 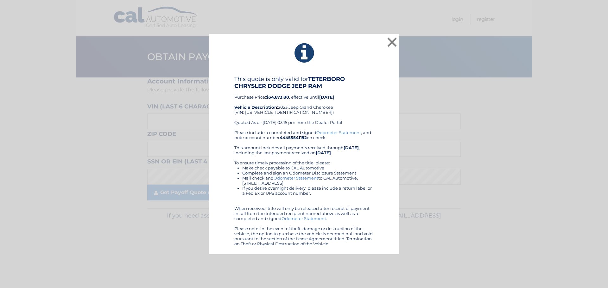 I want to click on b: 44455541192, so click(x=293, y=138).